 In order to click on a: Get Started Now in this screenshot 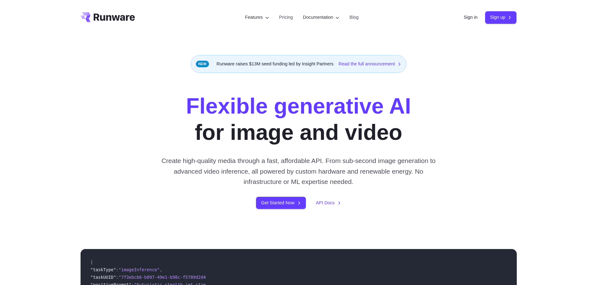, I will do `click(281, 203)`.